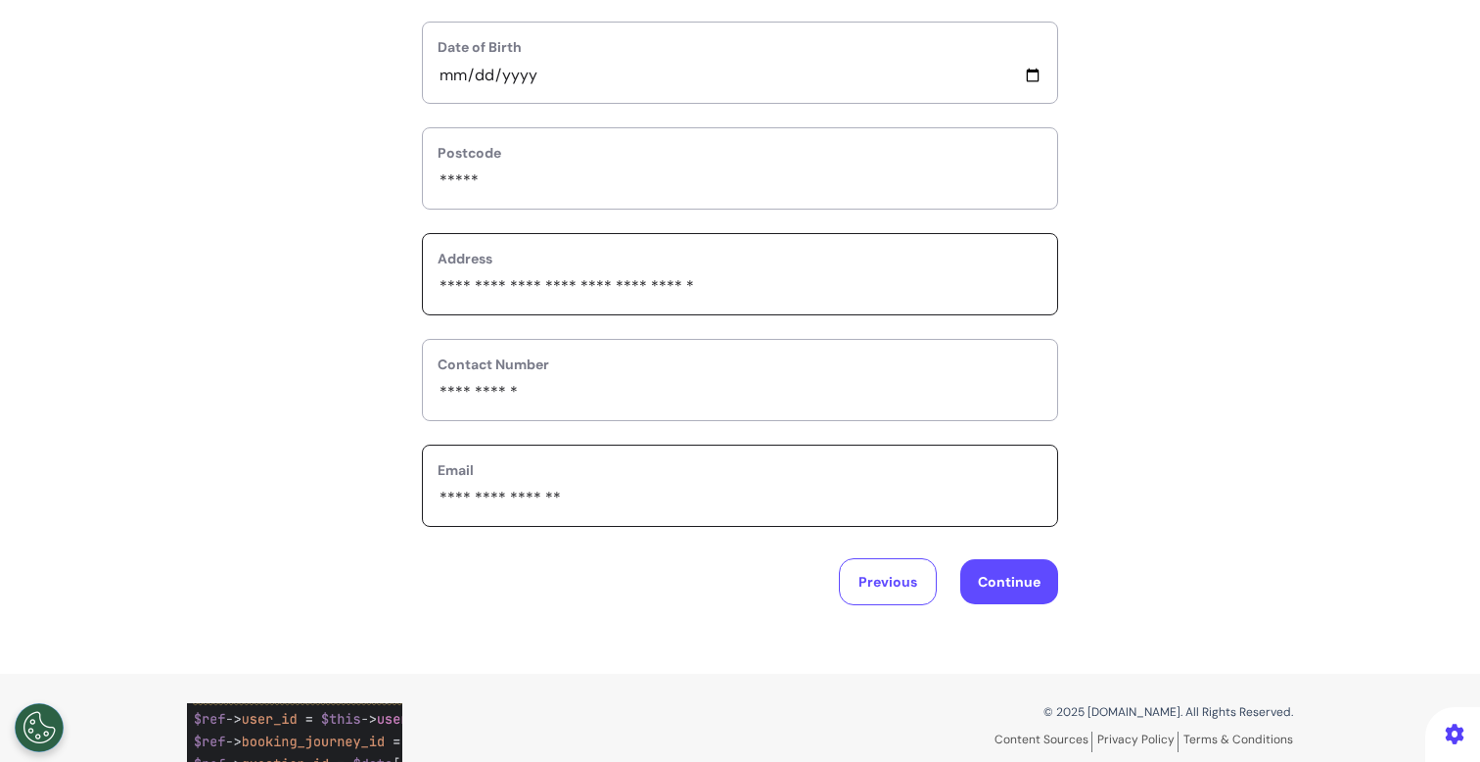 Image resolution: width=1480 pixels, height=762 pixels. I want to click on label: Contact Number, so click(740, 364).